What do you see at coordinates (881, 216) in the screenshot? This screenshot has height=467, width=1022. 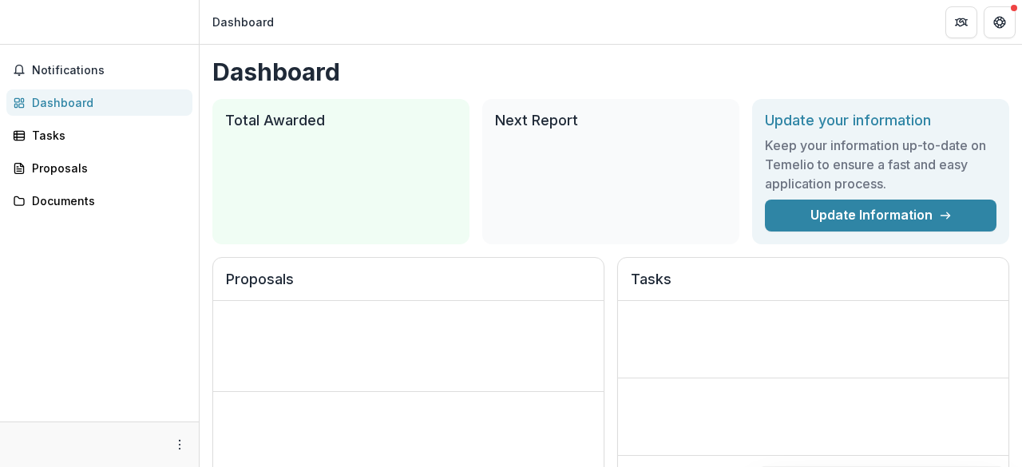 I see `a: Update Information` at bounding box center [881, 216].